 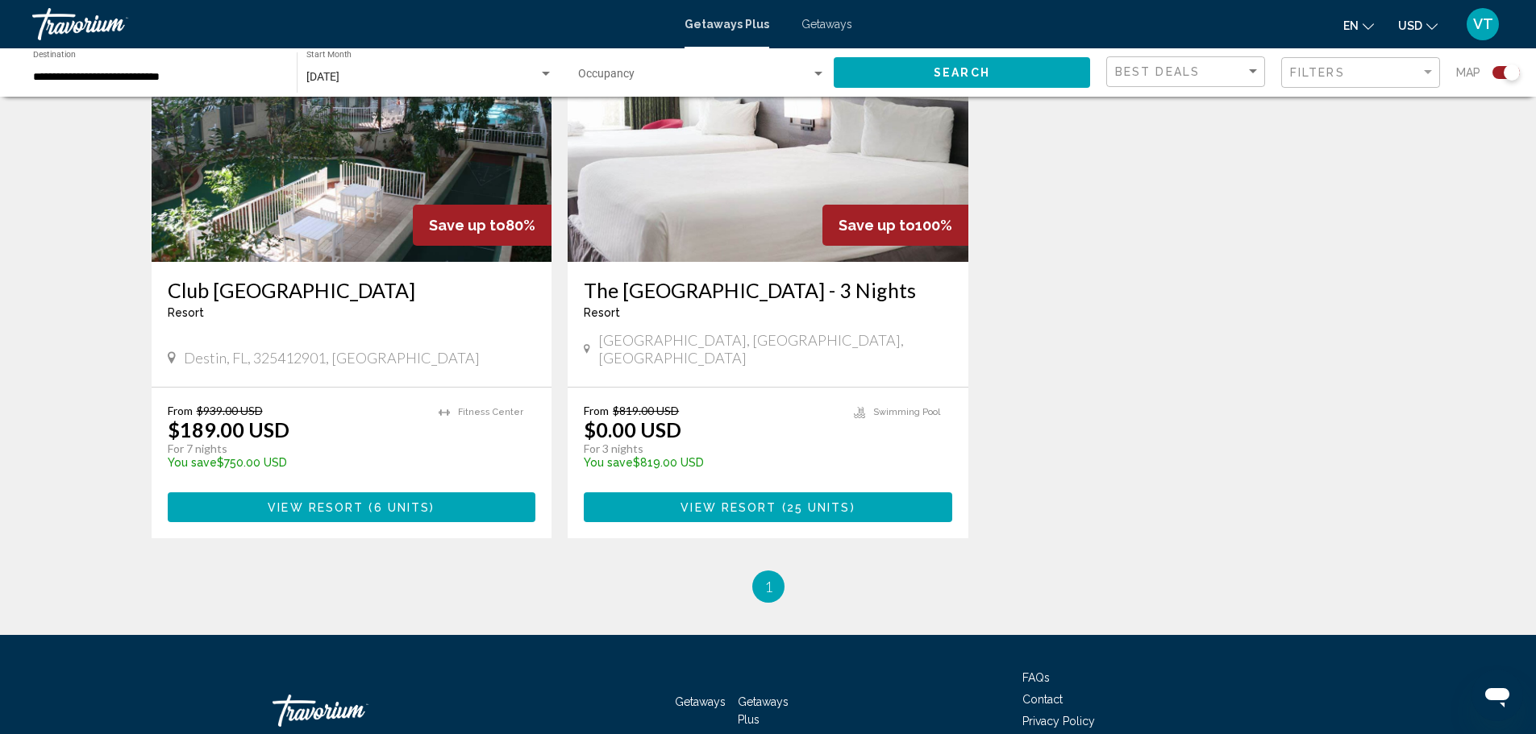 What do you see at coordinates (1483, 24) in the screenshot?
I see `span: VT` at bounding box center [1483, 24].